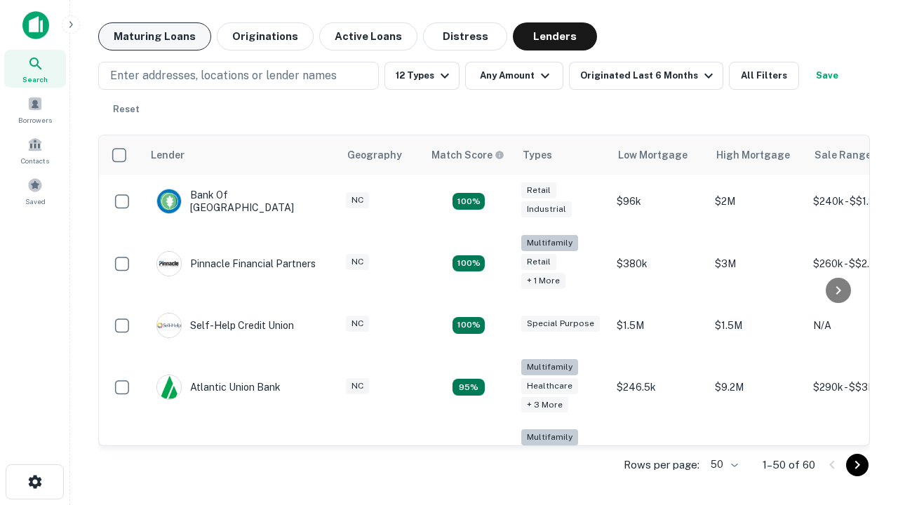 Image resolution: width=898 pixels, height=505 pixels. What do you see at coordinates (126, 109) in the screenshot?
I see `button: Reset` at bounding box center [126, 109].